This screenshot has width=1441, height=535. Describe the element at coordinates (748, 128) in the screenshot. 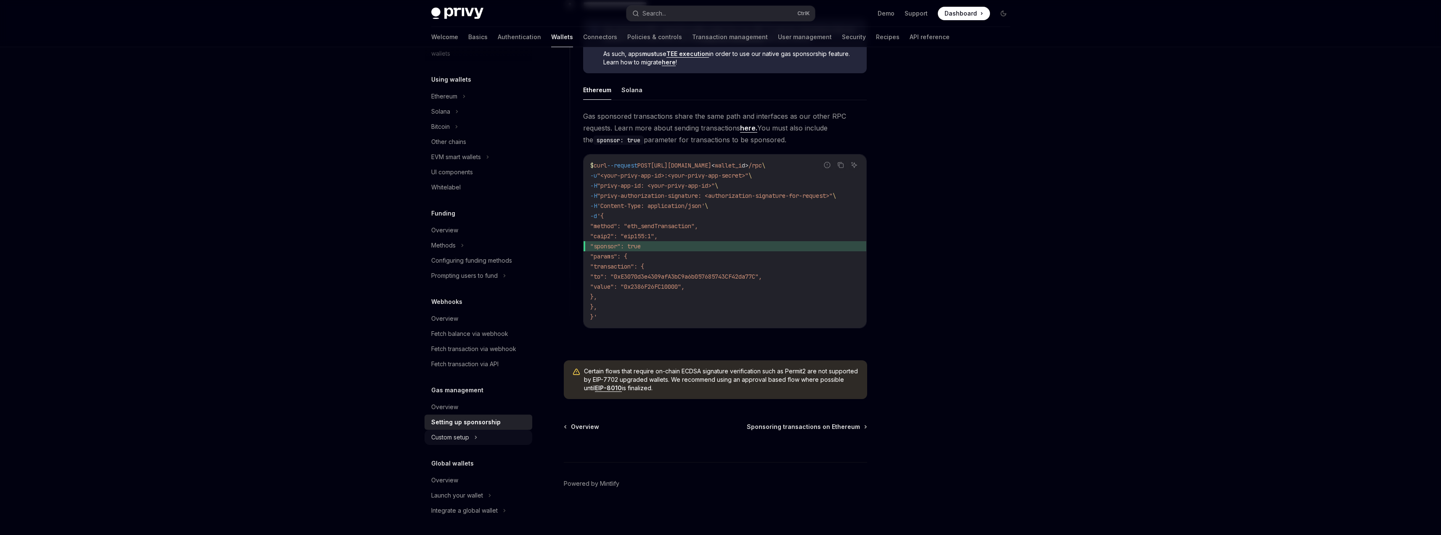

I see `a: here.` at that location.